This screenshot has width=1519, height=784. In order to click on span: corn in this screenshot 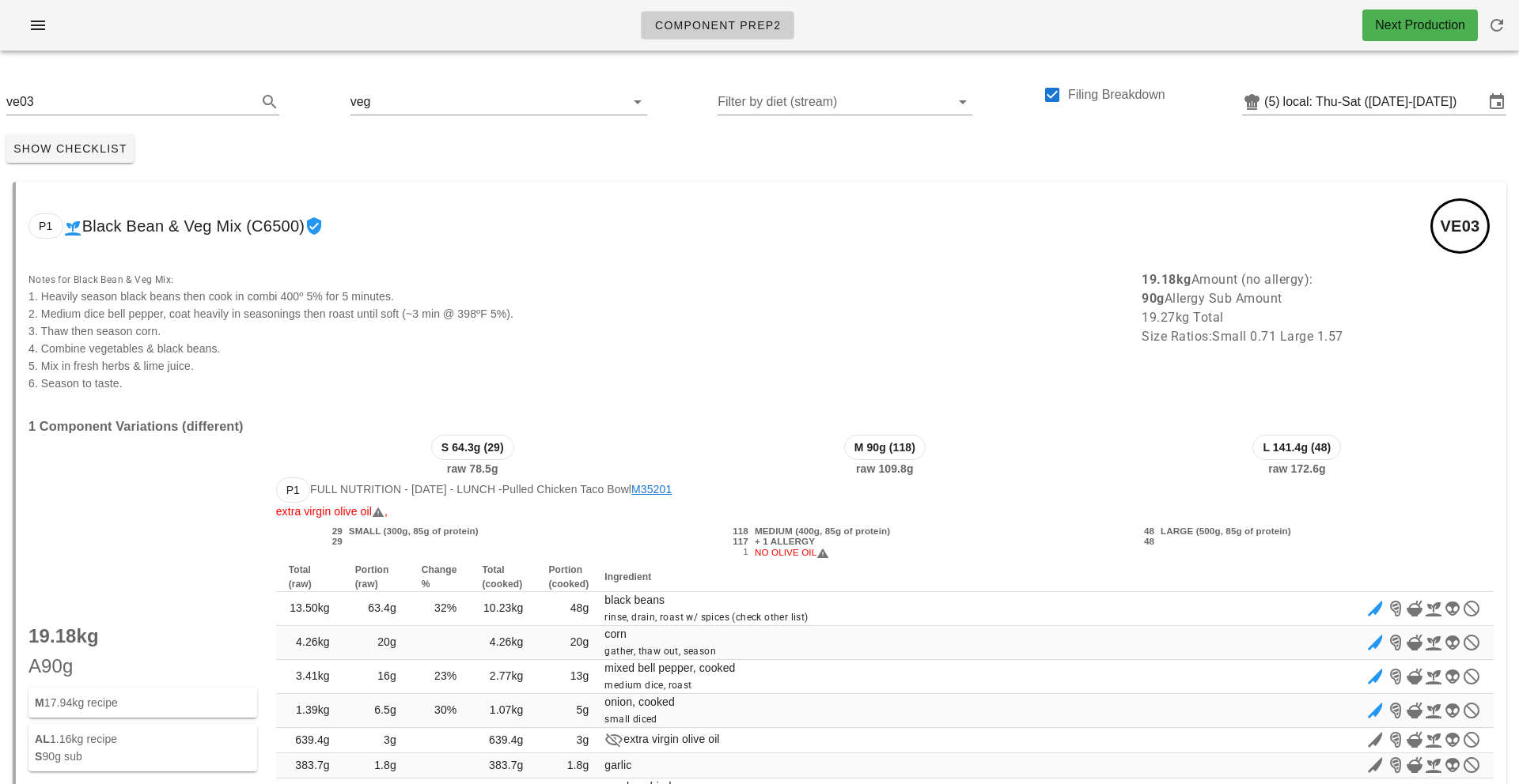, I will do `click(616, 634)`.